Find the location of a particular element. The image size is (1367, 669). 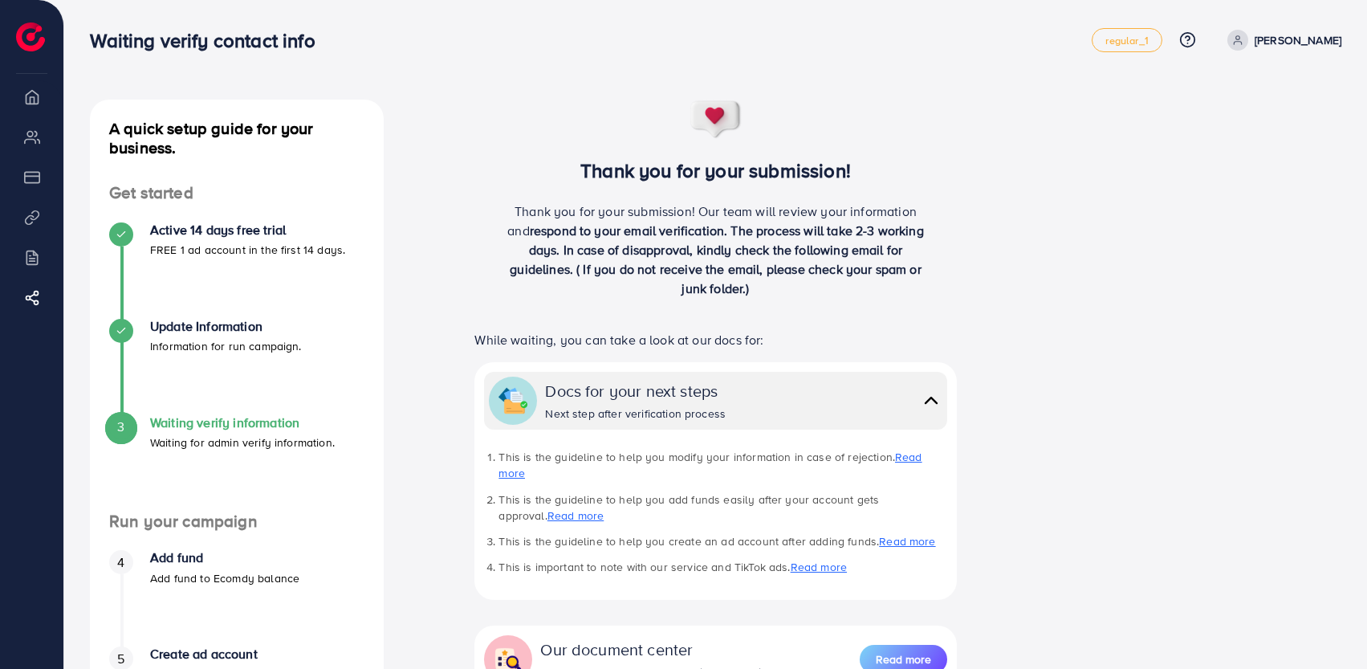

h4: Create ad account is located at coordinates (257, 653).